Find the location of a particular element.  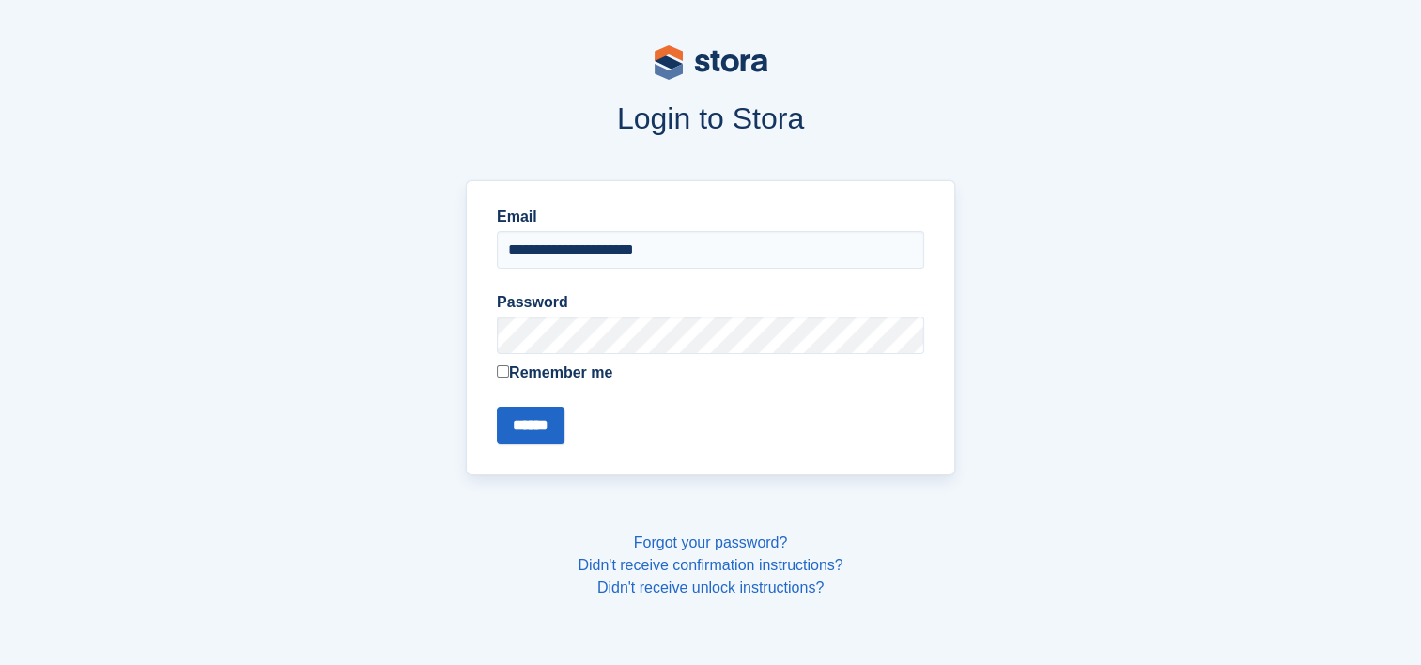

label: Password is located at coordinates (710, 302).